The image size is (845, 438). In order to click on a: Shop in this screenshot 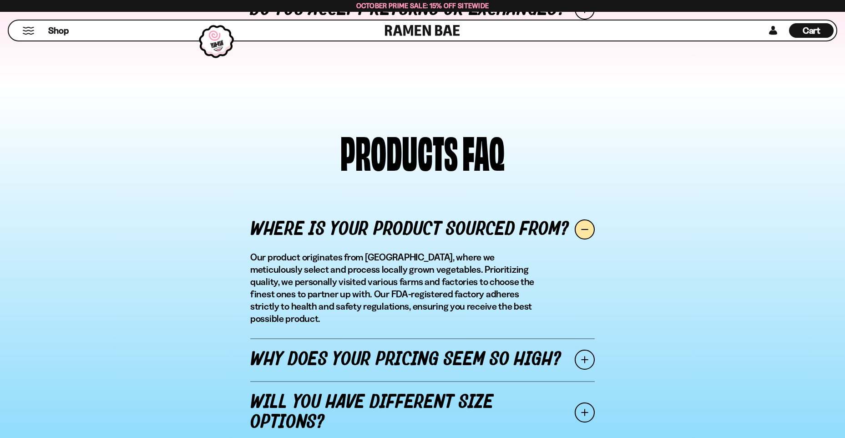, I will do `click(58, 30)`.